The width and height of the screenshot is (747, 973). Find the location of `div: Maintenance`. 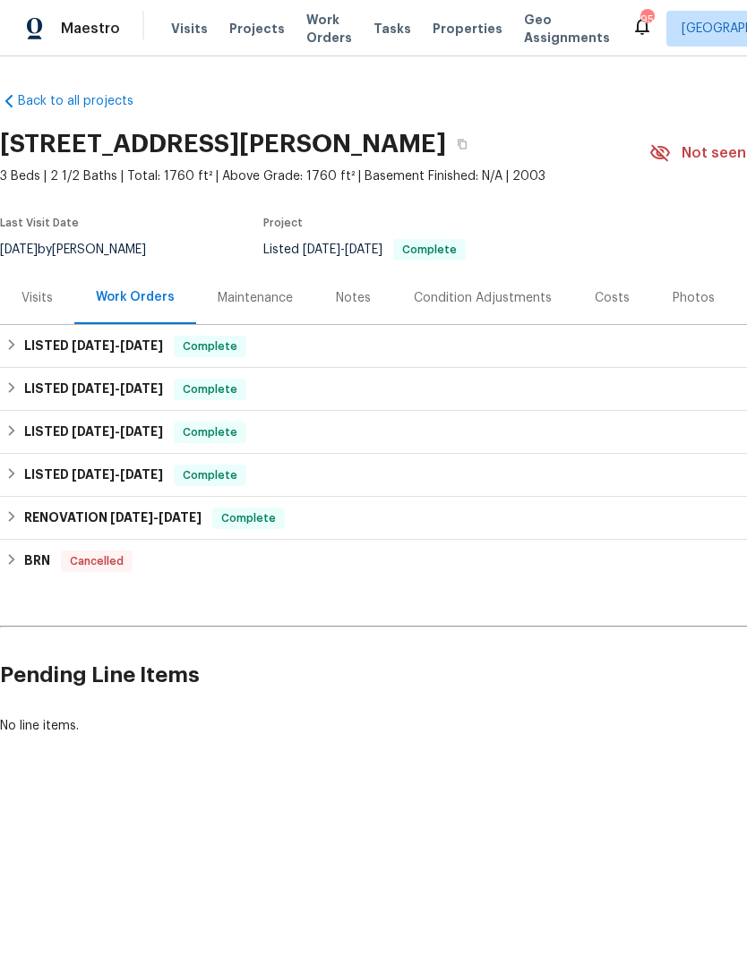

div: Maintenance is located at coordinates (255, 298).